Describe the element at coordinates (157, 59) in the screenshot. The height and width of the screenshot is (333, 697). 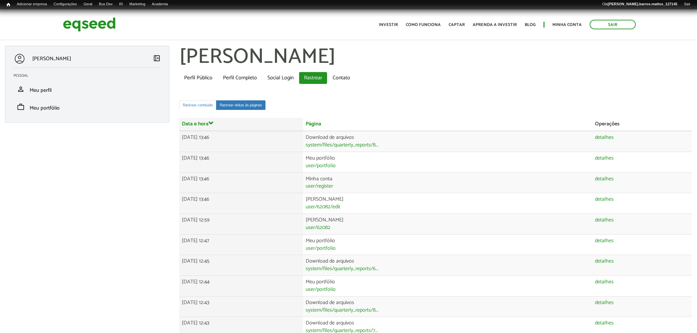
I see `a: Colapsar menu` at that location.